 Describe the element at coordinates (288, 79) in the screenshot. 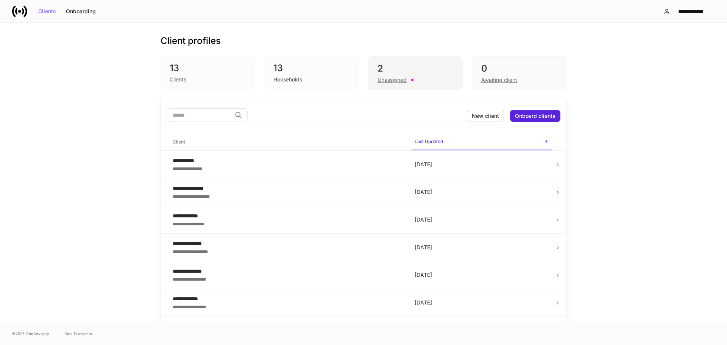

I see `div: Households` at that location.